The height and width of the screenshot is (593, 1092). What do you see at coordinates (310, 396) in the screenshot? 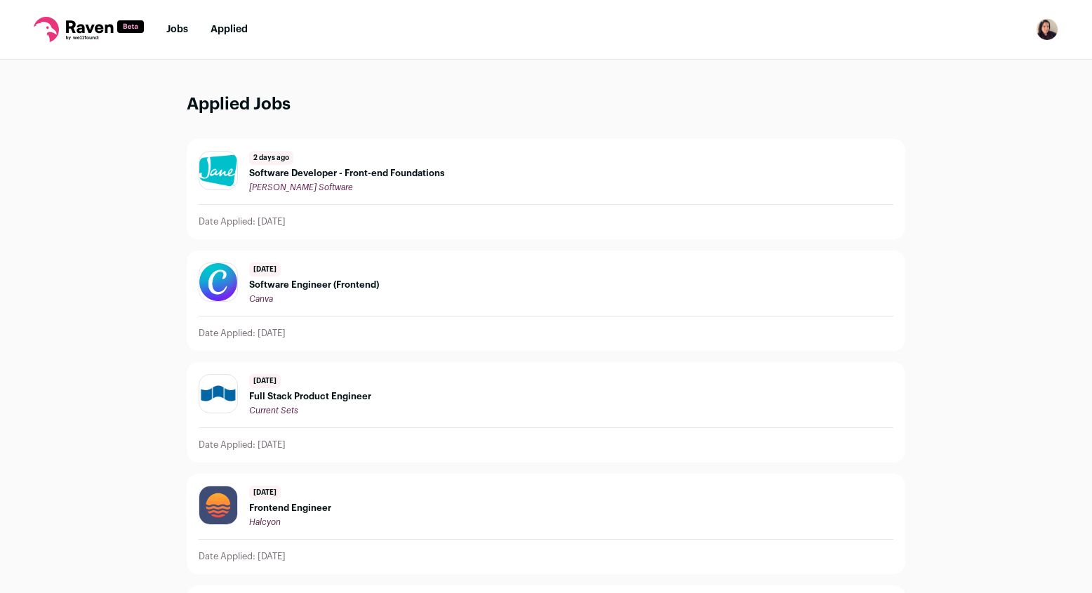
I see `span: Full Stack Product Engineer` at bounding box center [310, 396].